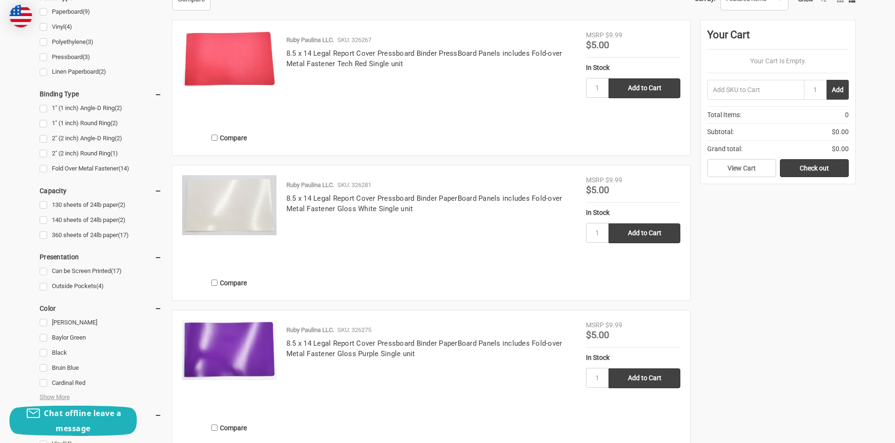 The height and width of the screenshot is (443, 895). Describe the element at coordinates (114, 153) in the screenshot. I see `span: (1)` at that location.